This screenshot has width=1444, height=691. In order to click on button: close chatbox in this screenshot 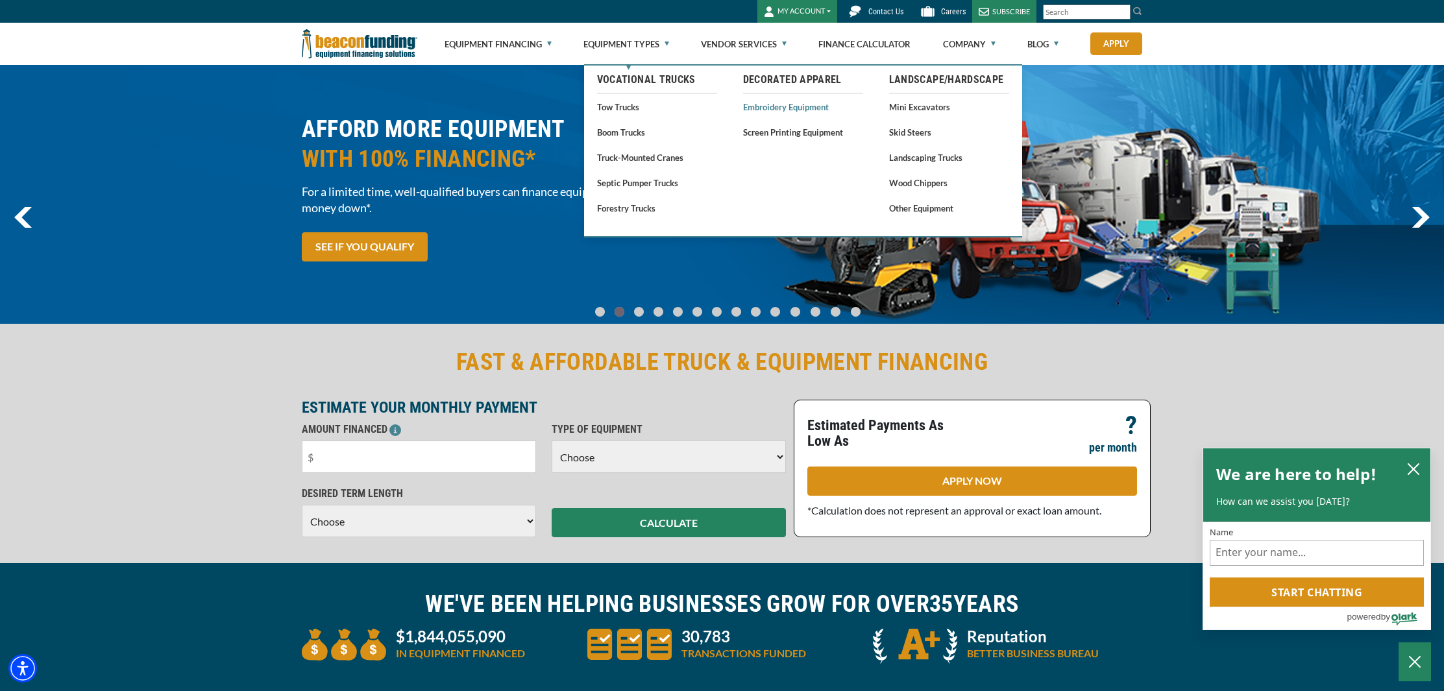, I will do `click(1413, 469)`.